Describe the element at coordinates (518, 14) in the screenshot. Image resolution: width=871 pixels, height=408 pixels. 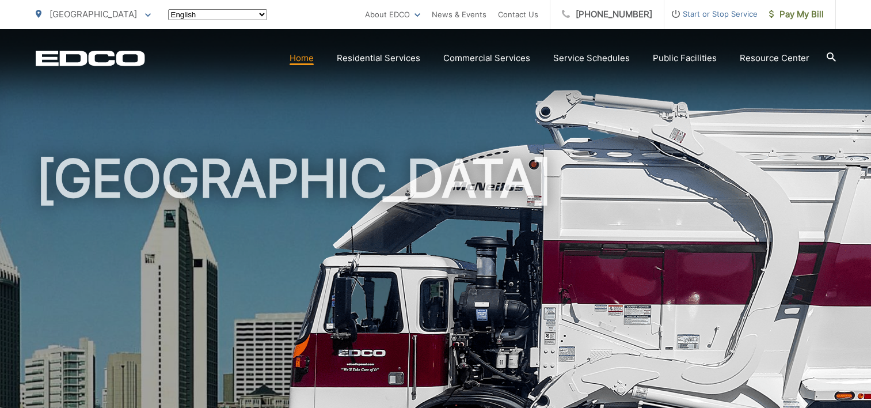
I see `a: Contact Us` at that location.